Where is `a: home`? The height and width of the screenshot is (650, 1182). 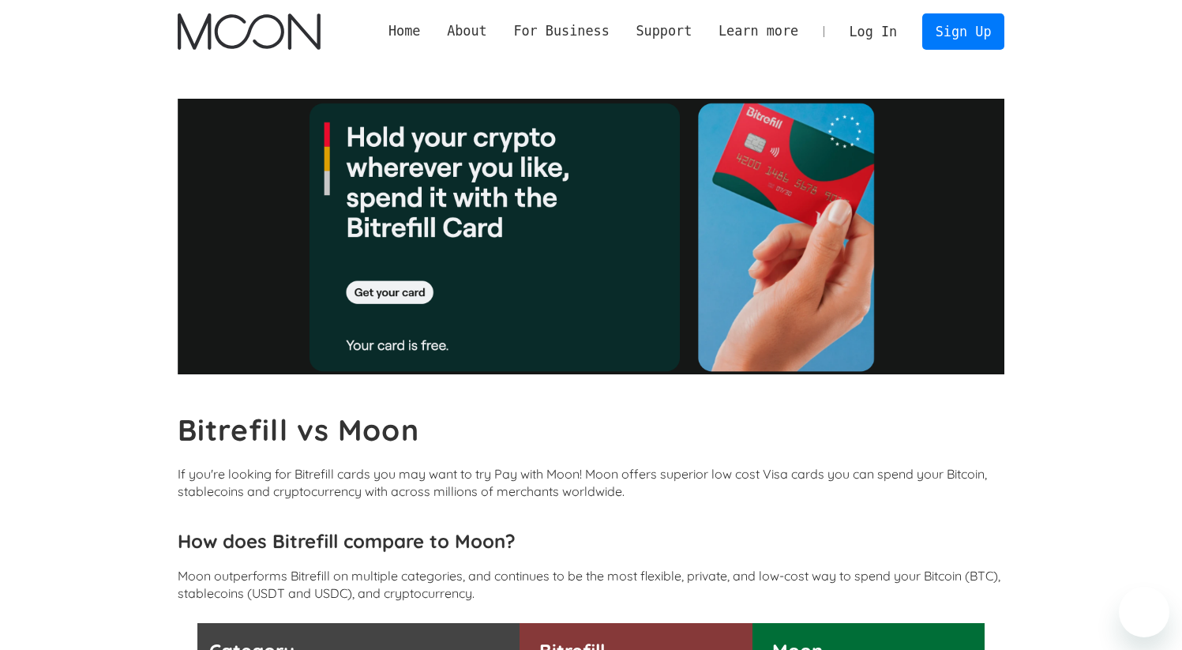 a: home is located at coordinates (249, 32).